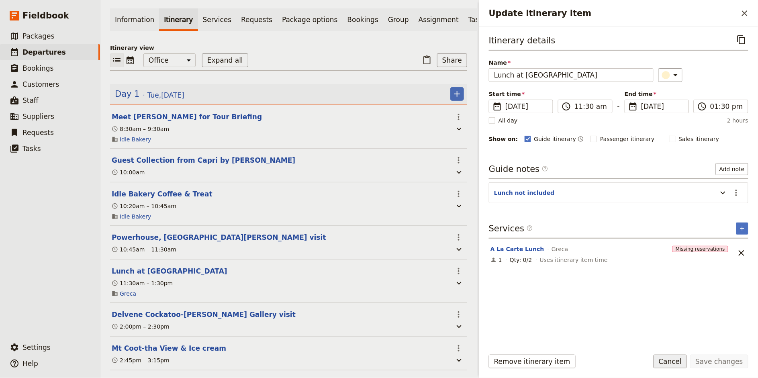 This screenshot has width=758, height=378. I want to click on span: Settings, so click(37, 348).